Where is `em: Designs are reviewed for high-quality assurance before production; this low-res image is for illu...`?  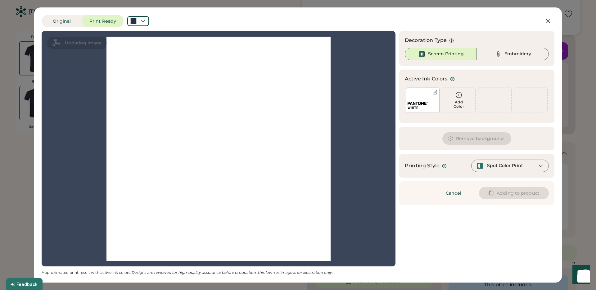 em: Designs are reviewed for high-quality assurance before production; this low-res image is for illu... is located at coordinates (232, 272).